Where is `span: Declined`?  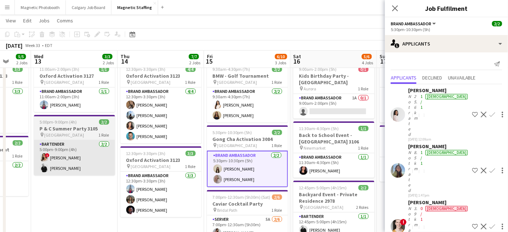 span: Declined is located at coordinates (432, 78).